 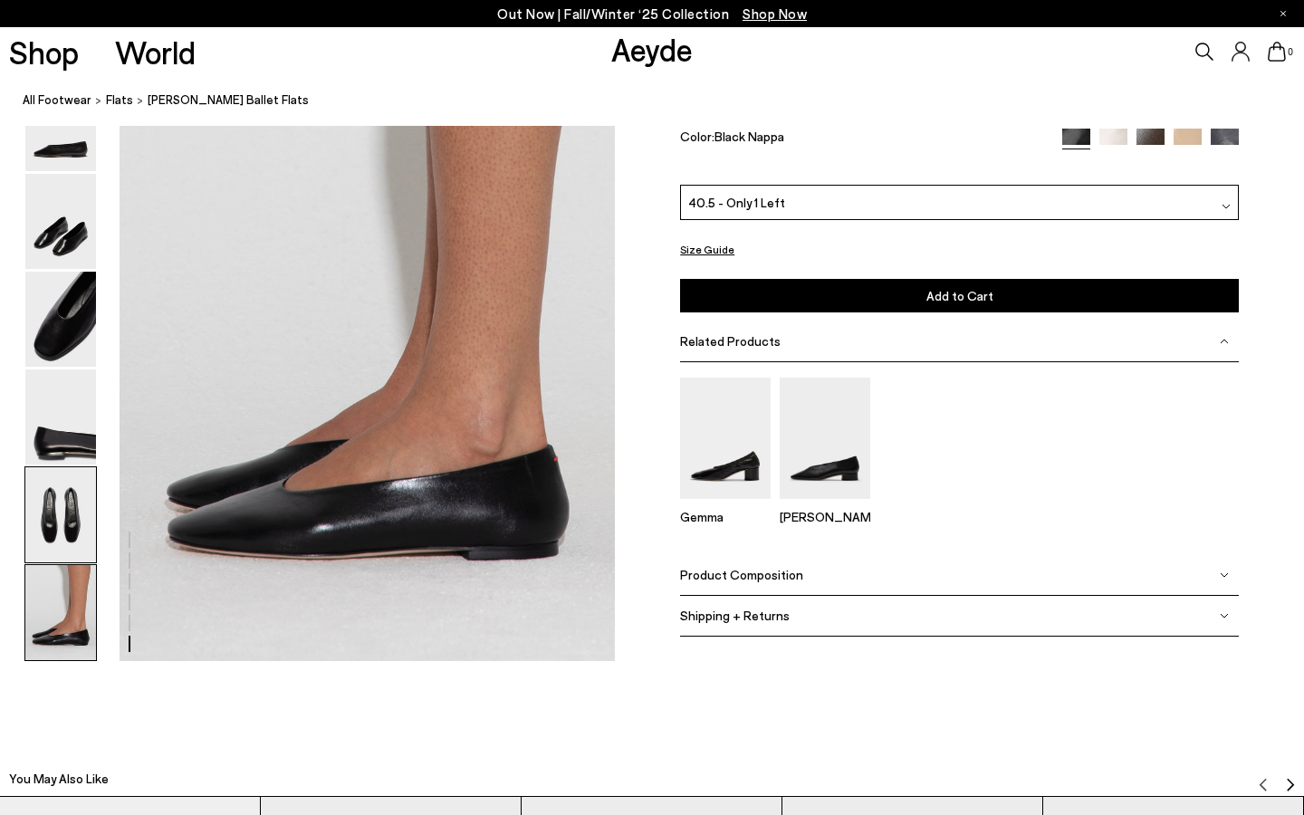 I want to click on img: Kirsten Ballet Flats - Image 5, so click(x=61, y=515).